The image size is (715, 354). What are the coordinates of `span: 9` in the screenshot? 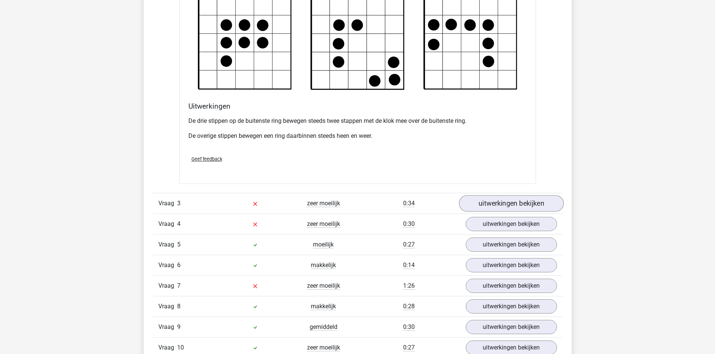 It's located at (179, 327).